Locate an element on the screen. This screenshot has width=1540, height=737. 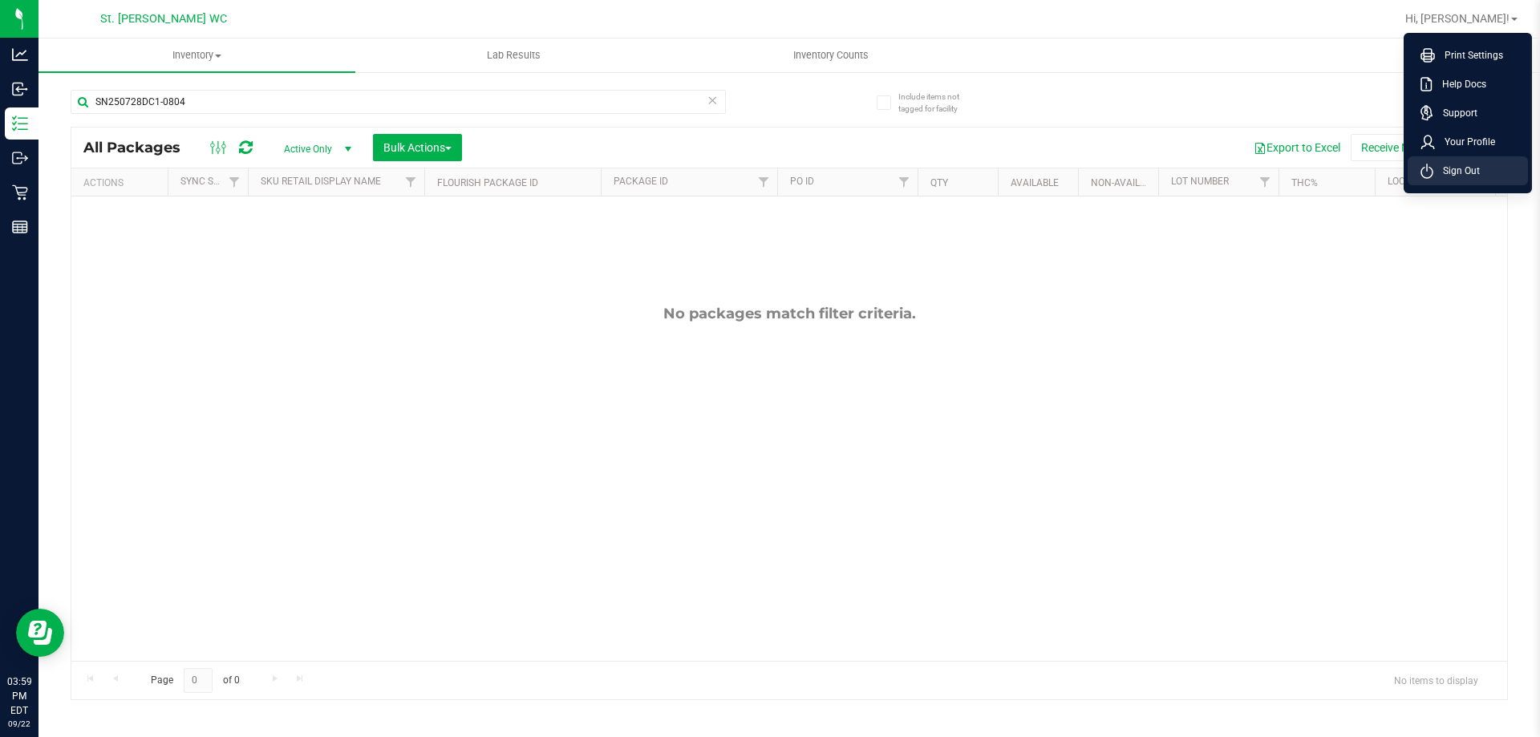
a: Package ID is located at coordinates (641, 181).